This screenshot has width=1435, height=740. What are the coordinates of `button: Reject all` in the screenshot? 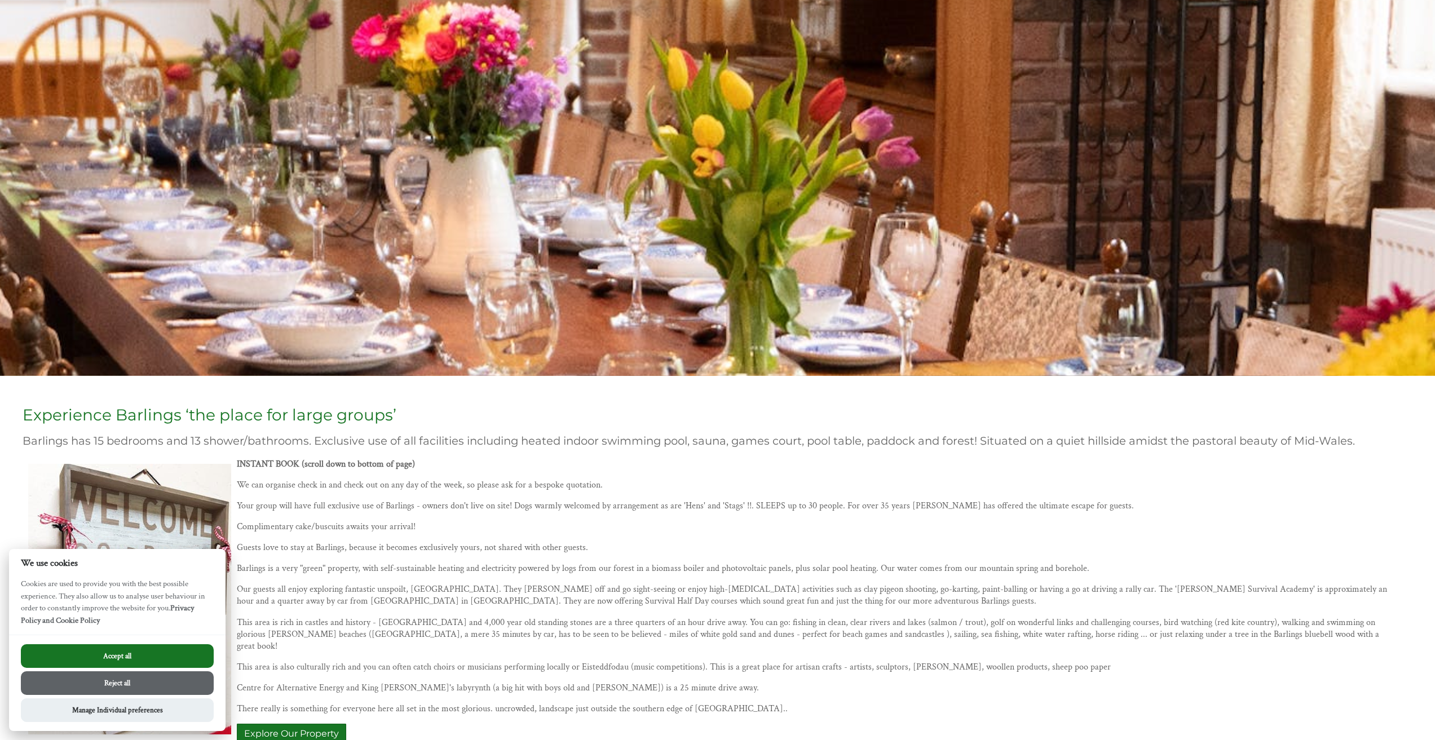 It's located at (117, 683).